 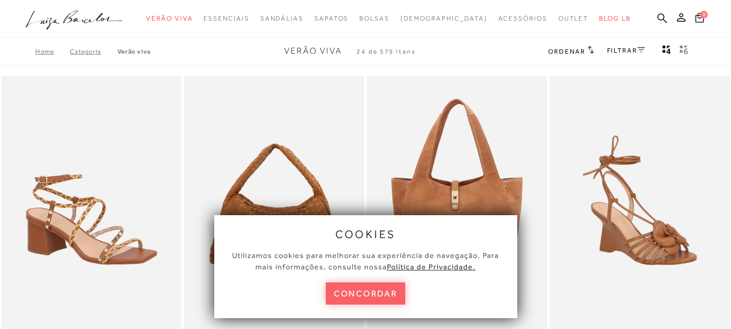 What do you see at coordinates (700, 19) in the screenshot?
I see `button: 0` at bounding box center [700, 19].